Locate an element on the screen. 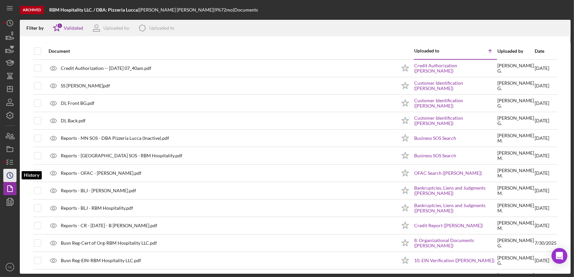 This screenshot has width=574, height=277. div: Reports - BLJ - RBM Hospitality.pdf is located at coordinates (97, 208).